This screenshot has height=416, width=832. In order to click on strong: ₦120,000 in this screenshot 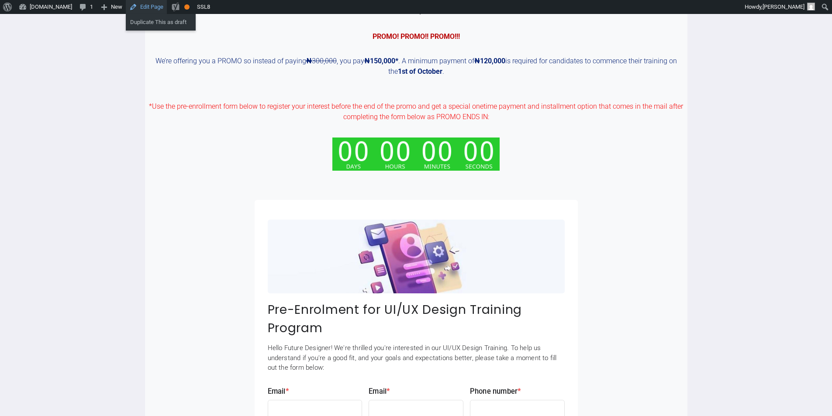, I will do `click(489, 61)`.